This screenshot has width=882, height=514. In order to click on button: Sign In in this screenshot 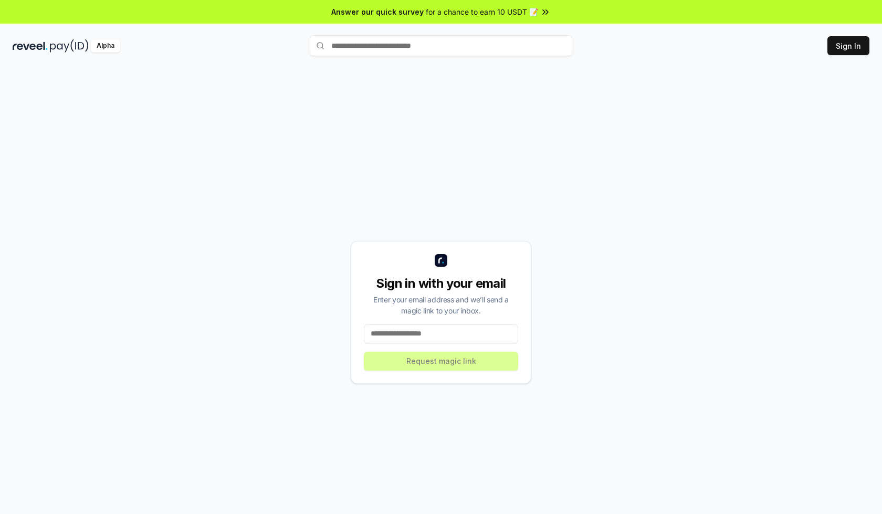, I will do `click(849, 46)`.